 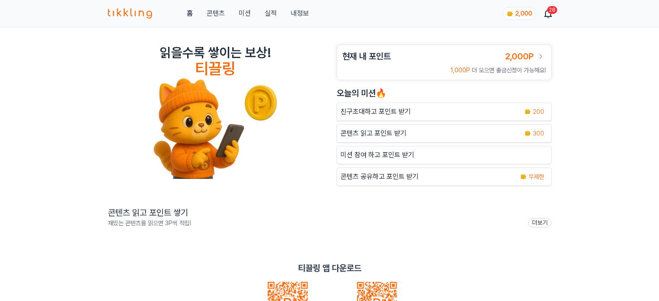 What do you see at coordinates (444, 133) in the screenshot?
I see `a: 콘텐츠 읽고 포인트 받기 coin 300` at bounding box center [444, 133].